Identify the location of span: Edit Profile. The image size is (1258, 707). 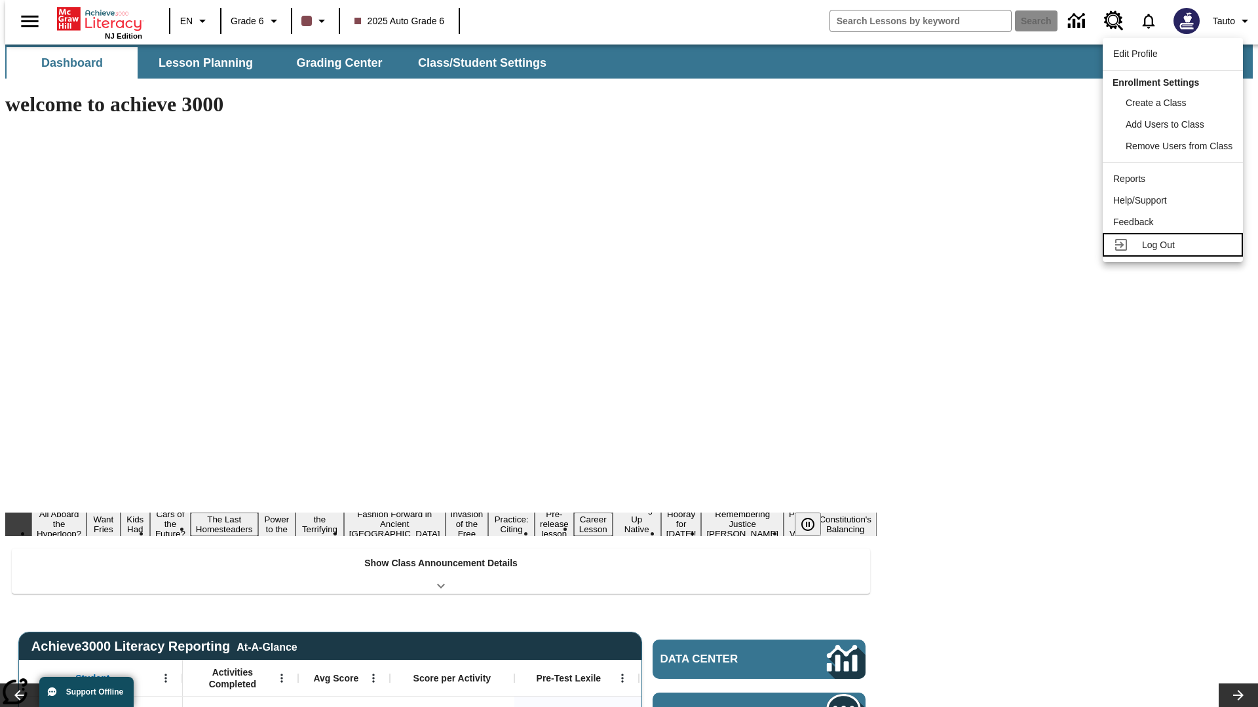
(1135, 54).